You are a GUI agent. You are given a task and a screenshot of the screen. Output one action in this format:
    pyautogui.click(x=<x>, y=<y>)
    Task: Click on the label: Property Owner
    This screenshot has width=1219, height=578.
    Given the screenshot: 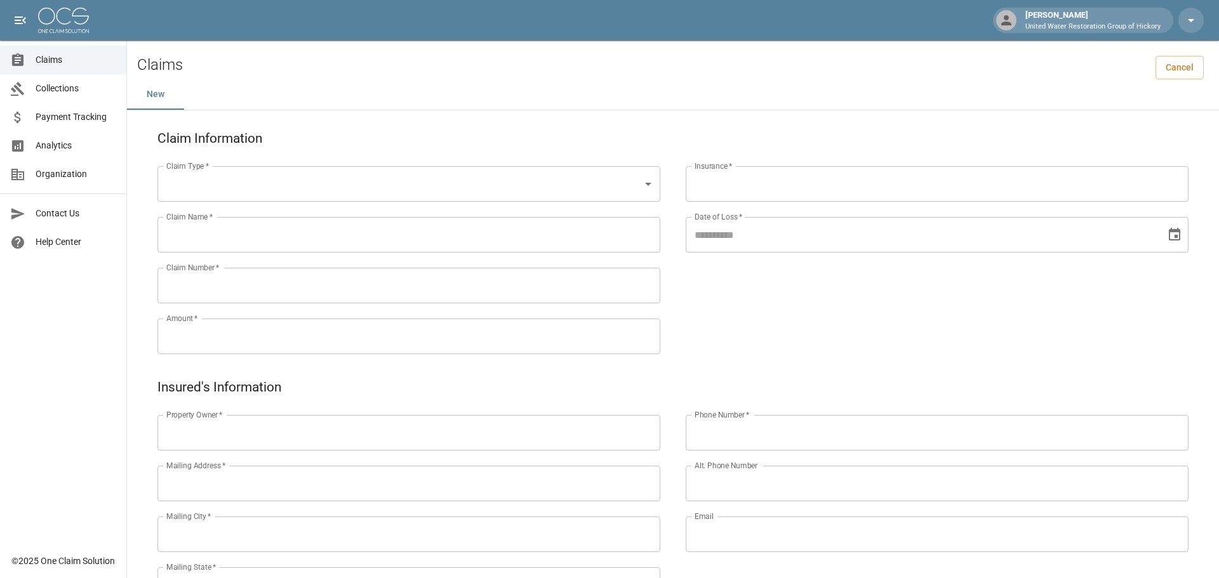 What is the action you would take?
    pyautogui.click(x=194, y=414)
    